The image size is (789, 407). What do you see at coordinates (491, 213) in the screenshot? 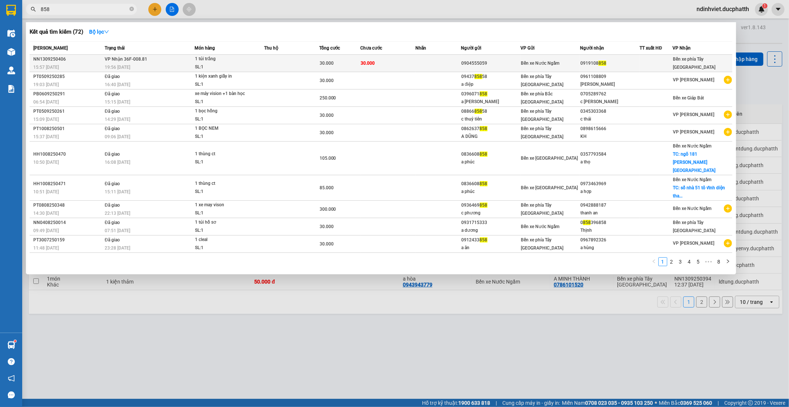
I see `div: c phương` at bounding box center [491, 213].